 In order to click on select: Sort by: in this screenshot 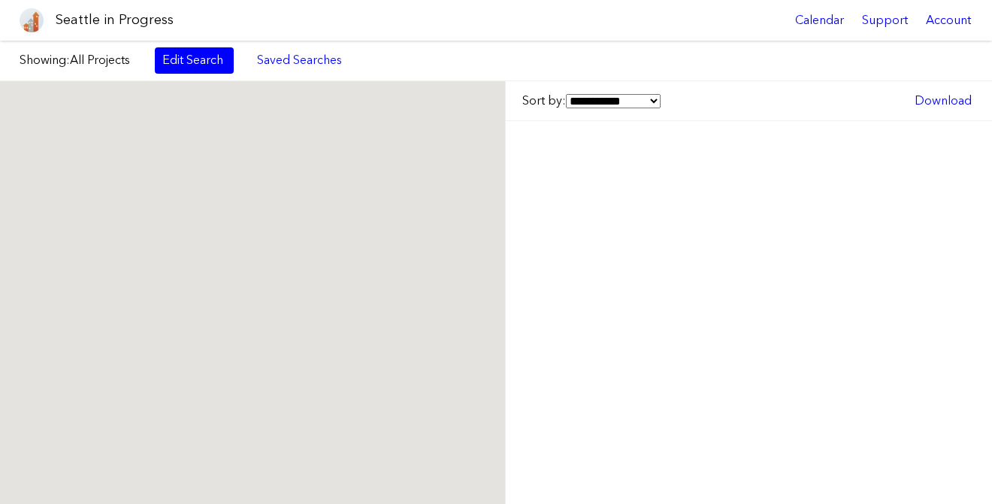, I will do `click(613, 101)`.